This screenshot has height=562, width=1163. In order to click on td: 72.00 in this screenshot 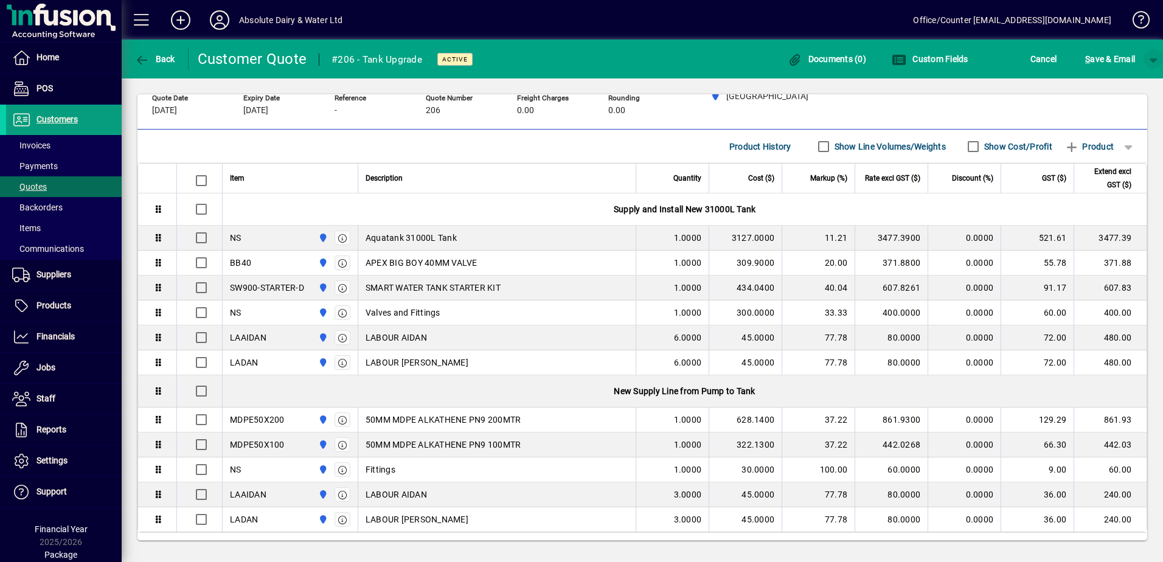, I will do `click(1037, 363)`.